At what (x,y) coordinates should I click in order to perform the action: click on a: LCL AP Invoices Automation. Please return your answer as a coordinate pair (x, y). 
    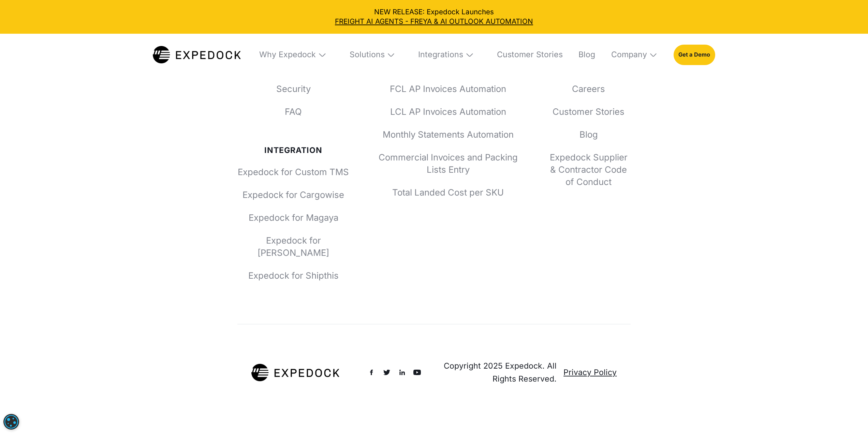
    Looking at the image, I should click on (448, 112).